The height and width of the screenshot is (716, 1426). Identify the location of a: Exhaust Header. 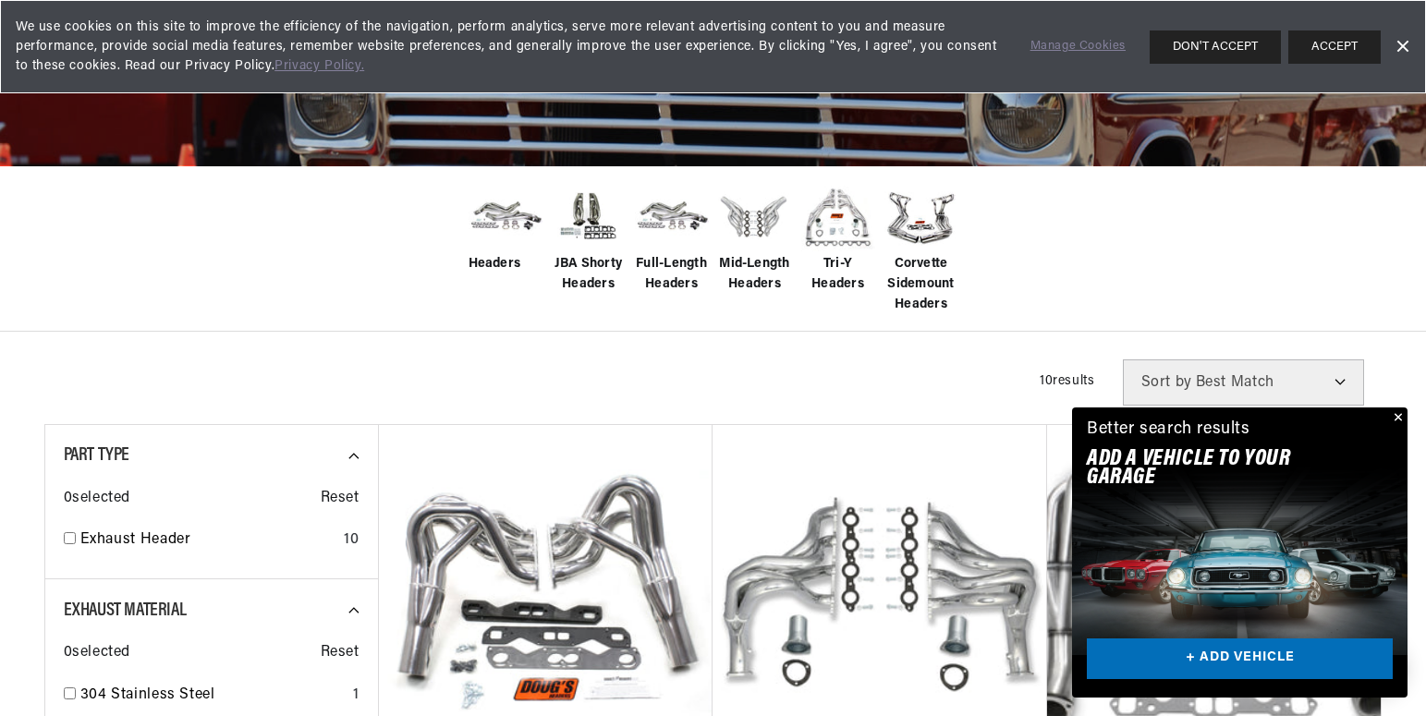
(209, 541).